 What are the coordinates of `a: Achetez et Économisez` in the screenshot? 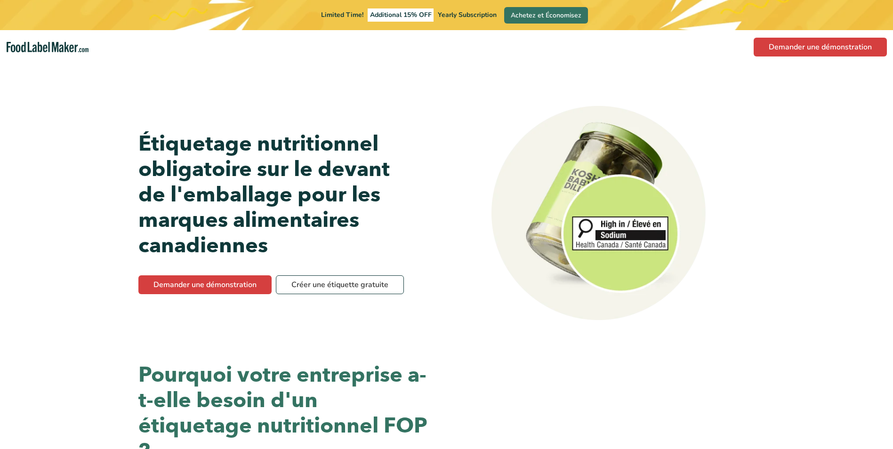 It's located at (546, 15).